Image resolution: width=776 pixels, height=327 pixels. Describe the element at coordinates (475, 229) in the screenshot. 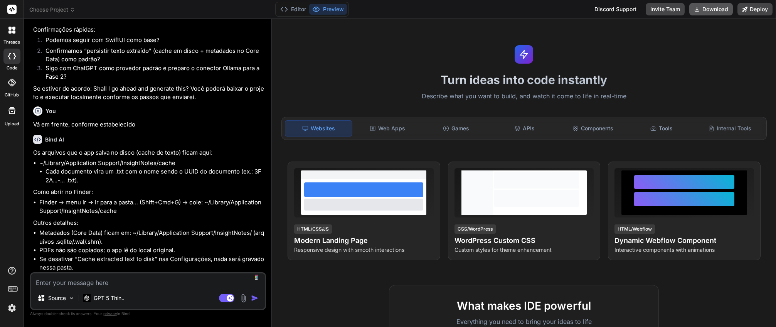

I see `div: CSS/WordPress` at that location.